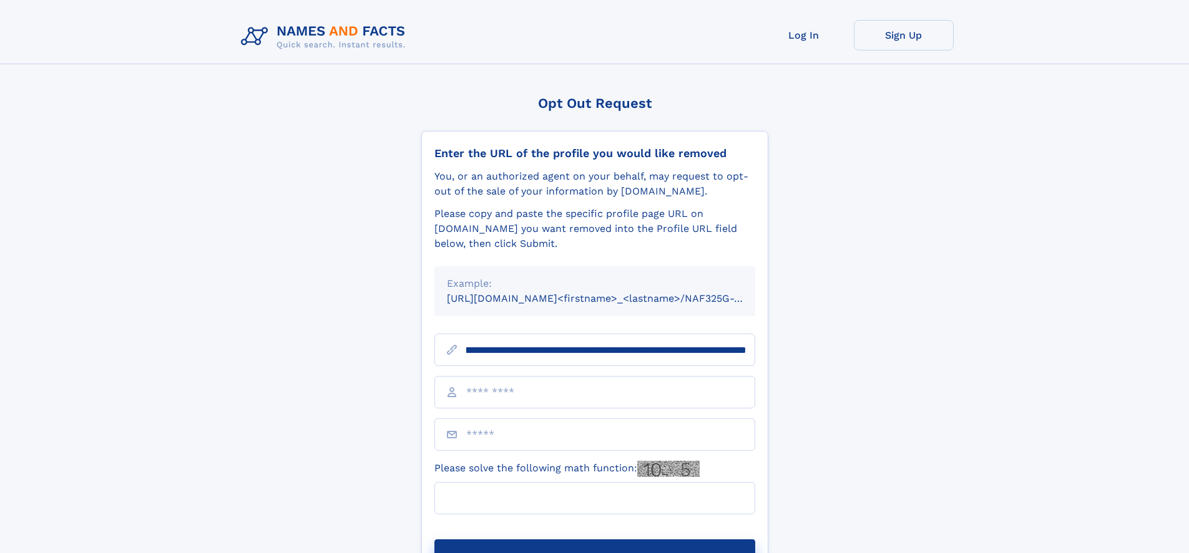  I want to click on img: Logo Names and Facts, so click(326, 37).